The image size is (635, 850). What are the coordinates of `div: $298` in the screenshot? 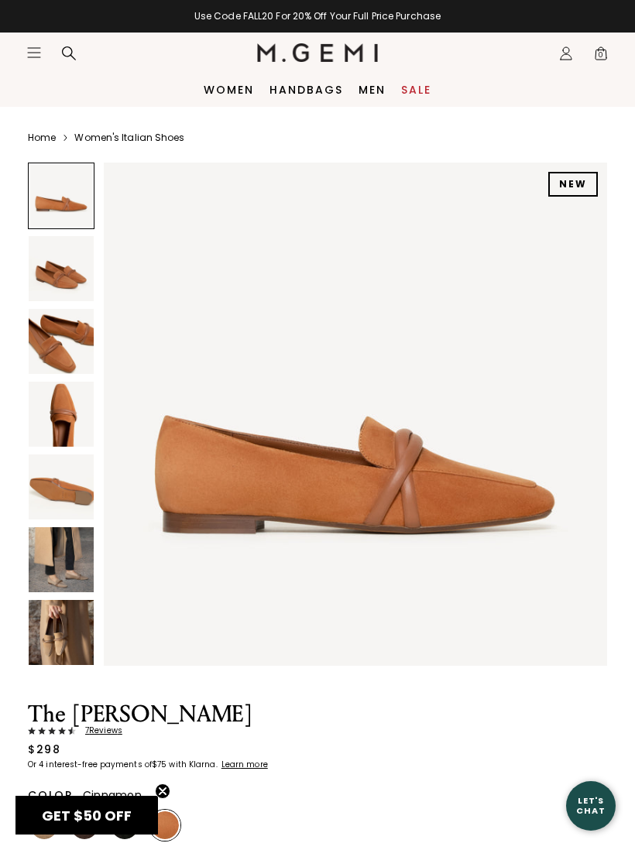 It's located at (44, 749).